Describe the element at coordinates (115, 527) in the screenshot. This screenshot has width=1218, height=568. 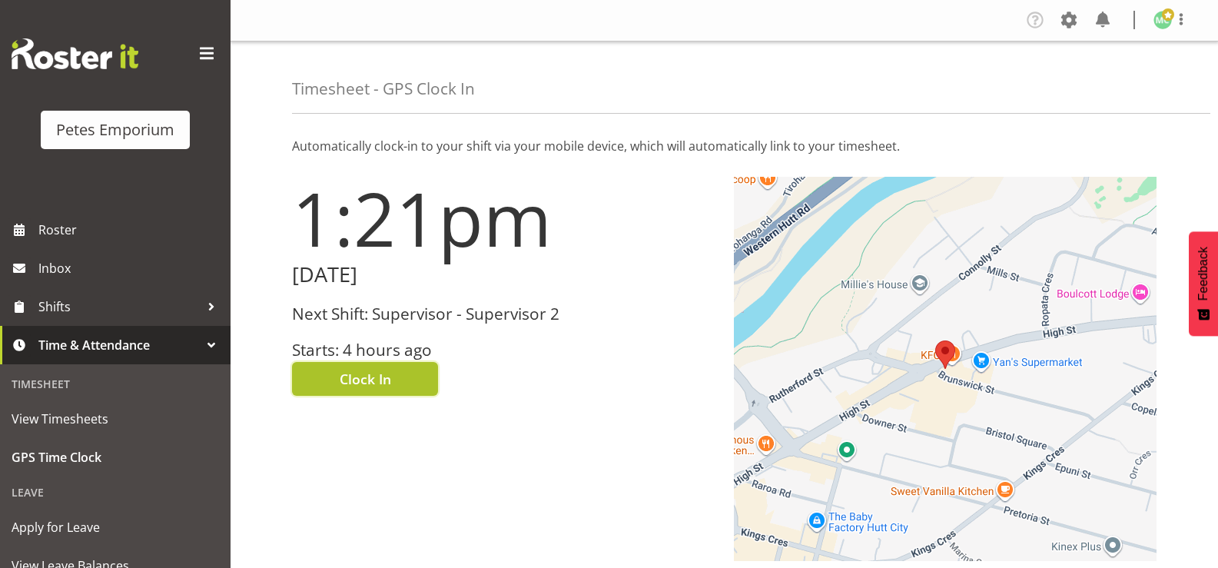
I see `span: Apply for Leave` at that location.